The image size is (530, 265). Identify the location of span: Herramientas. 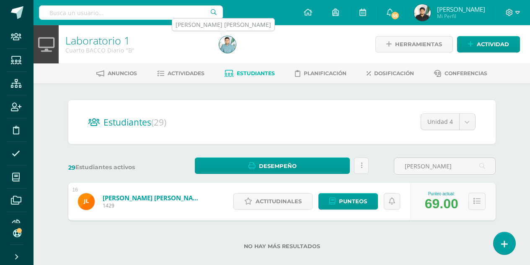
(419, 44).